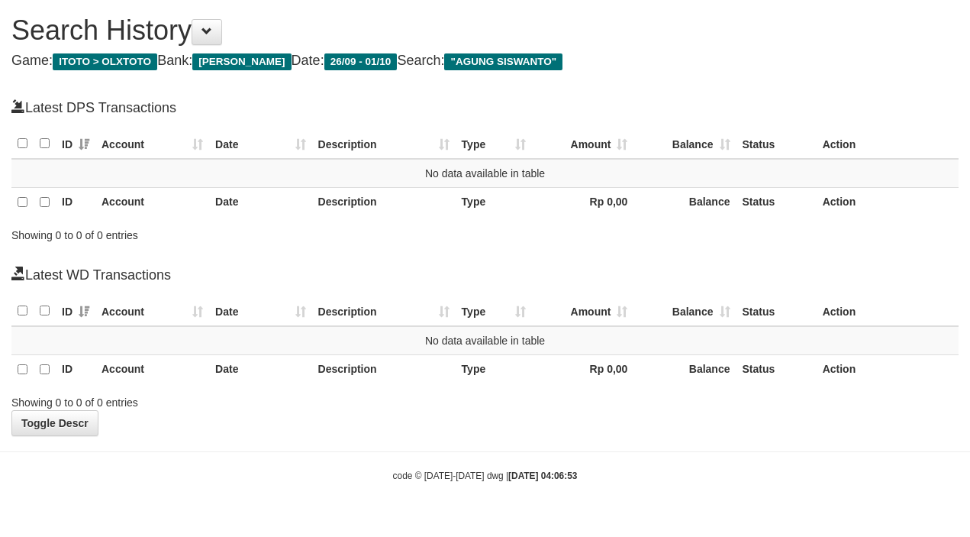 Image resolution: width=970 pixels, height=537 pixels. What do you see at coordinates (361, 62) in the screenshot?
I see `span: 26/09 - 01/10` at bounding box center [361, 62].